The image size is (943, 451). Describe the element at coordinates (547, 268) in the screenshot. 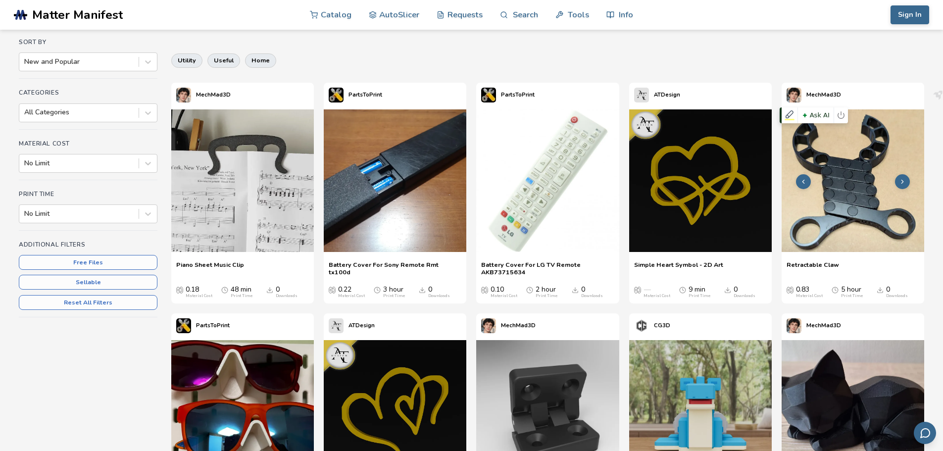

I see `a: Battery Cover For LG TV Remote AKB73715634` at that location.